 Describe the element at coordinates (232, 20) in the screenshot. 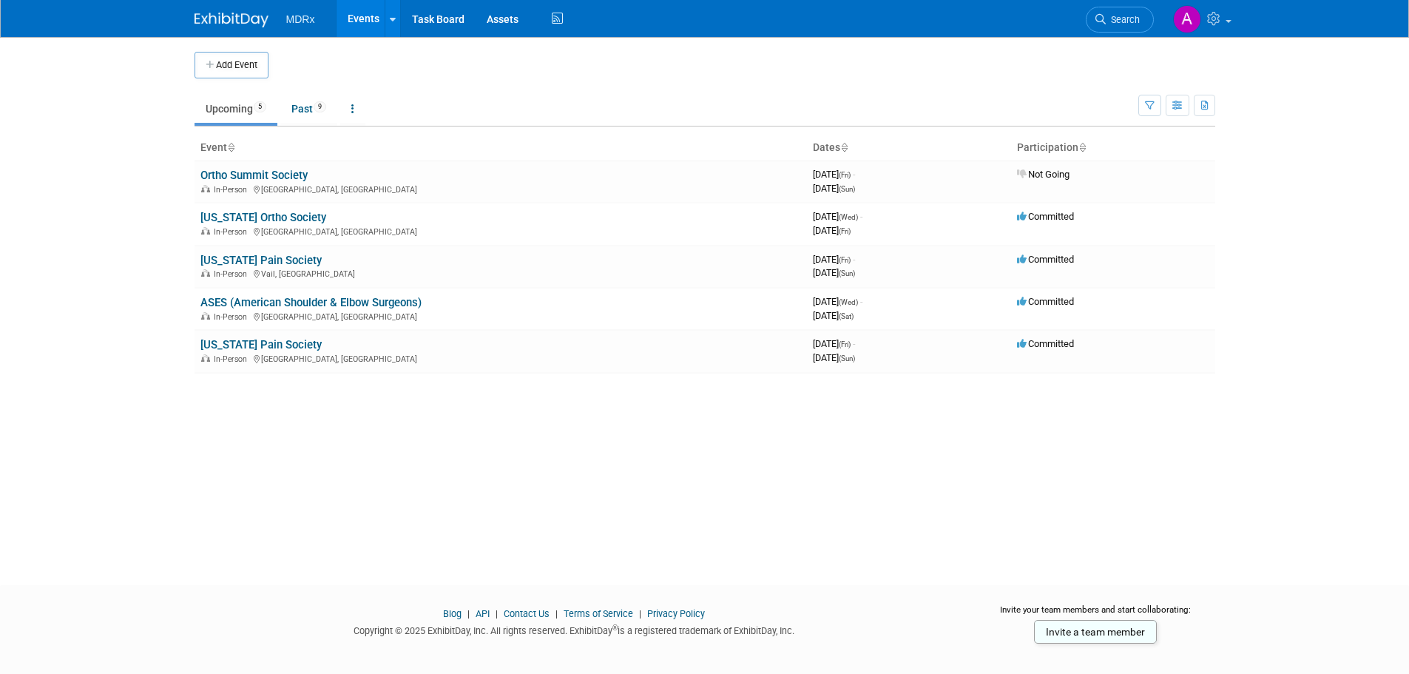

I see `img: ExhibitDay` at that location.